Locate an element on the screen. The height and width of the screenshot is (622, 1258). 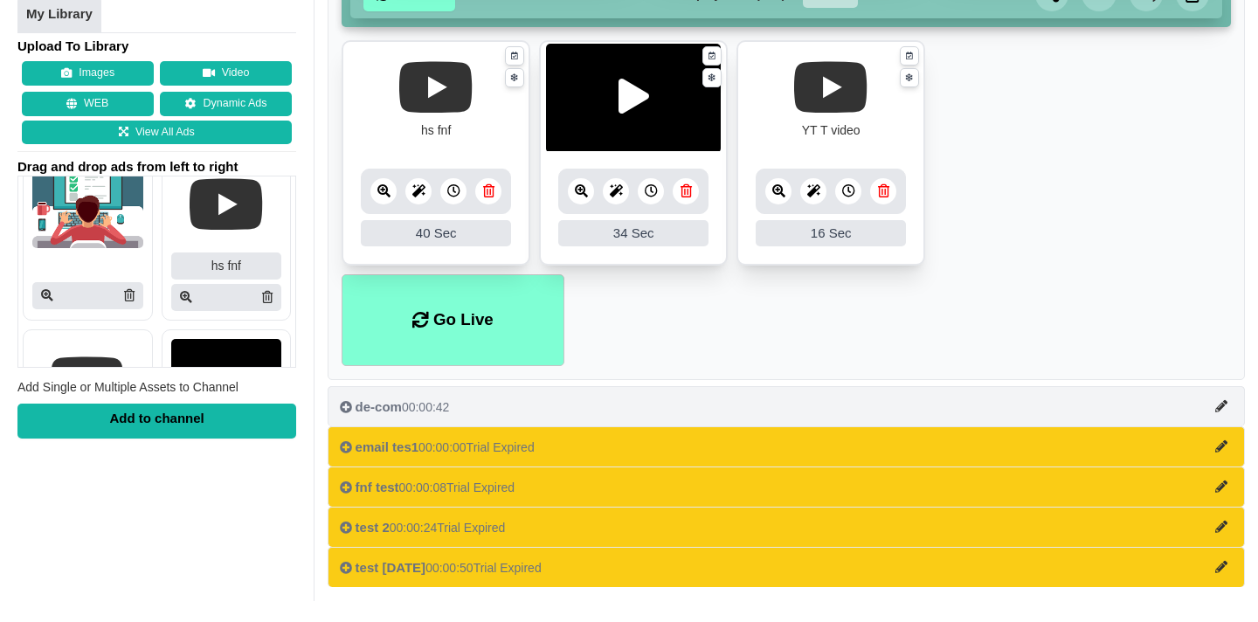
button: test 200:00:24Trial Expired is located at coordinates (786, 527).